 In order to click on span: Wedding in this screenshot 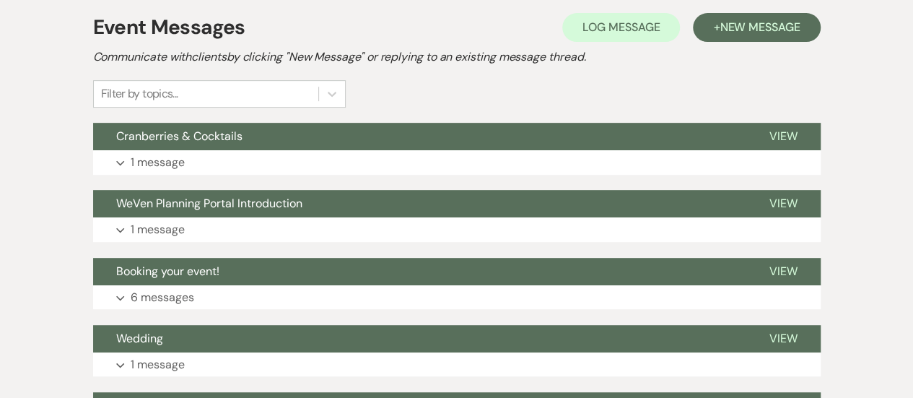, I will do `click(139, 338)`.